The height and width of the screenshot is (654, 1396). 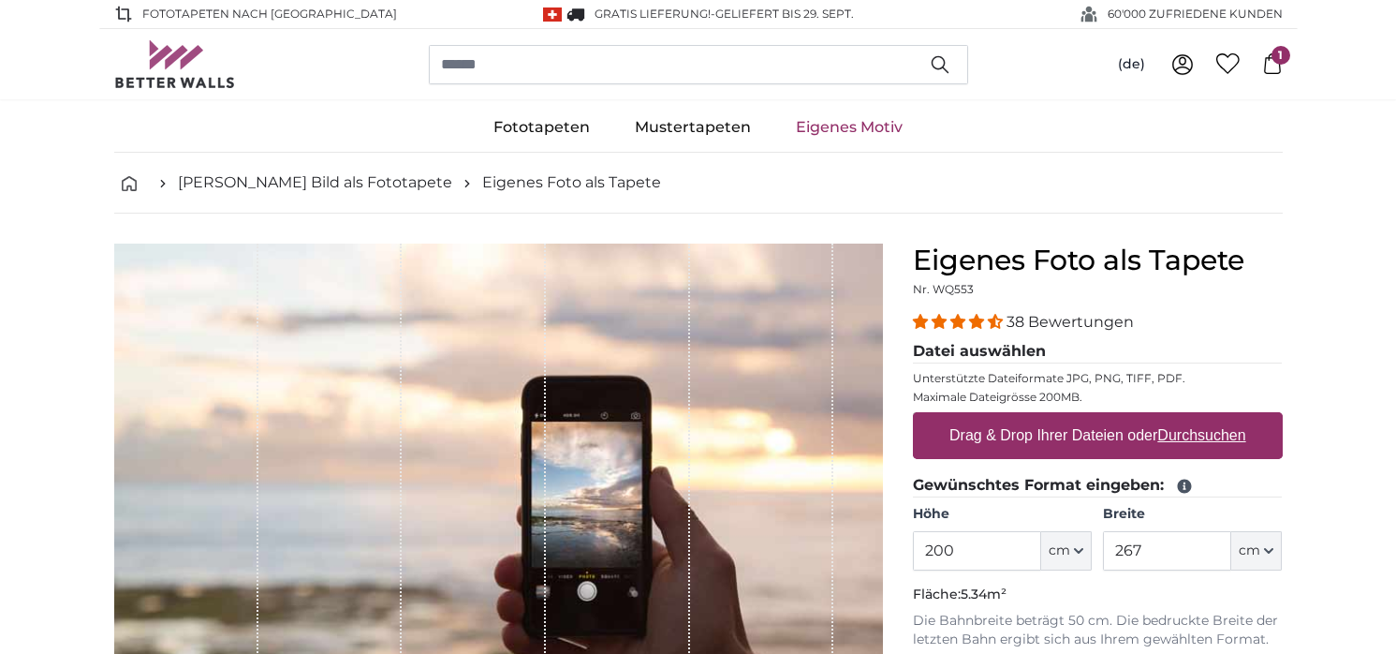 I want to click on span: 60'000 ZUFRIEDENE KUNDEN, so click(x=1195, y=14).